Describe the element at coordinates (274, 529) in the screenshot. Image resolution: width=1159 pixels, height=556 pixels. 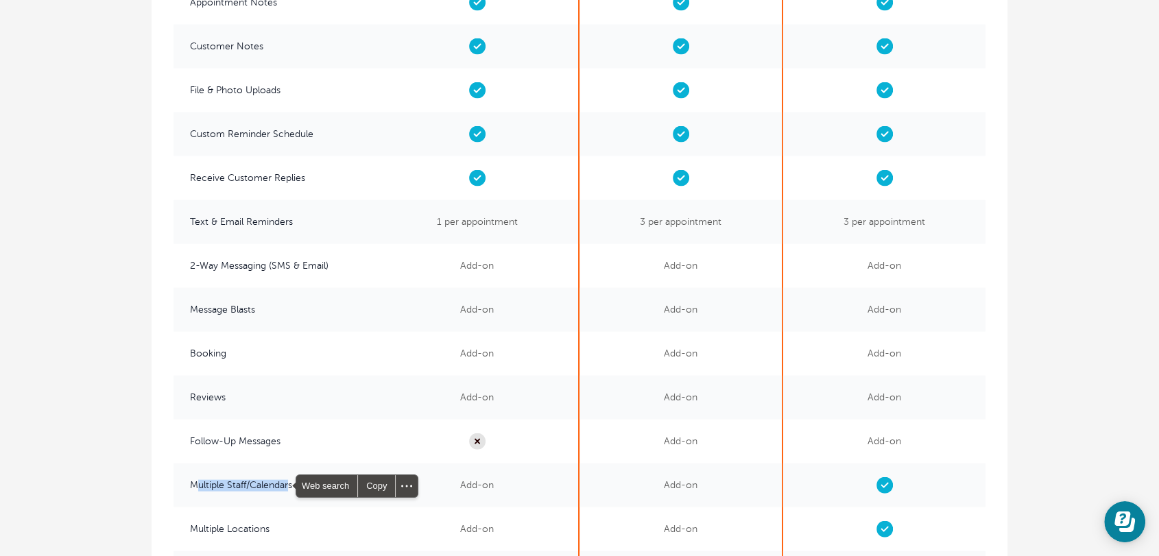
I see `span: Multiple Locations` at that location.